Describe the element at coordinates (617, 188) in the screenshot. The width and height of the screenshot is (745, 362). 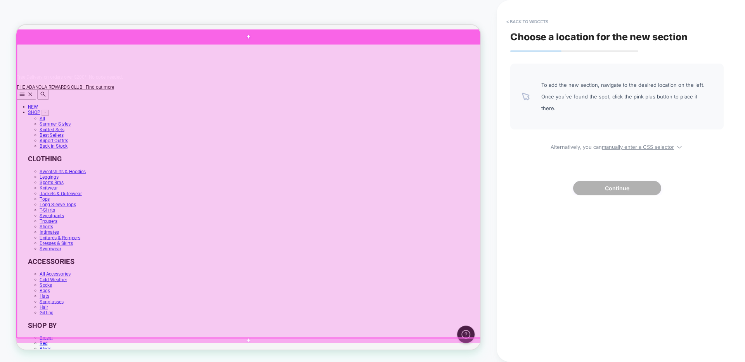
I see `button: Continue` at that location.